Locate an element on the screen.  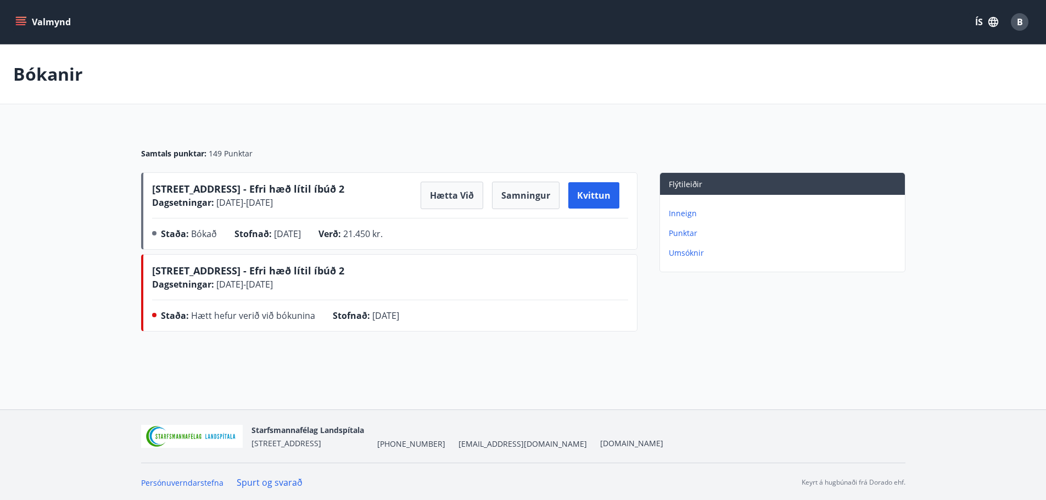
img: 55zIgFoyM5pksCsVQ4sUOj1FUrQvjI8pi0QwpkWm.png is located at coordinates (192, 437).